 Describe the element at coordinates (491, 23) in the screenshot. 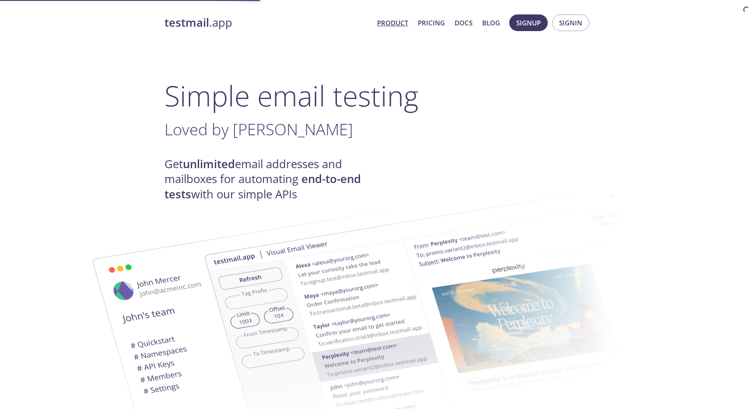

I see `a: Blog` at that location.